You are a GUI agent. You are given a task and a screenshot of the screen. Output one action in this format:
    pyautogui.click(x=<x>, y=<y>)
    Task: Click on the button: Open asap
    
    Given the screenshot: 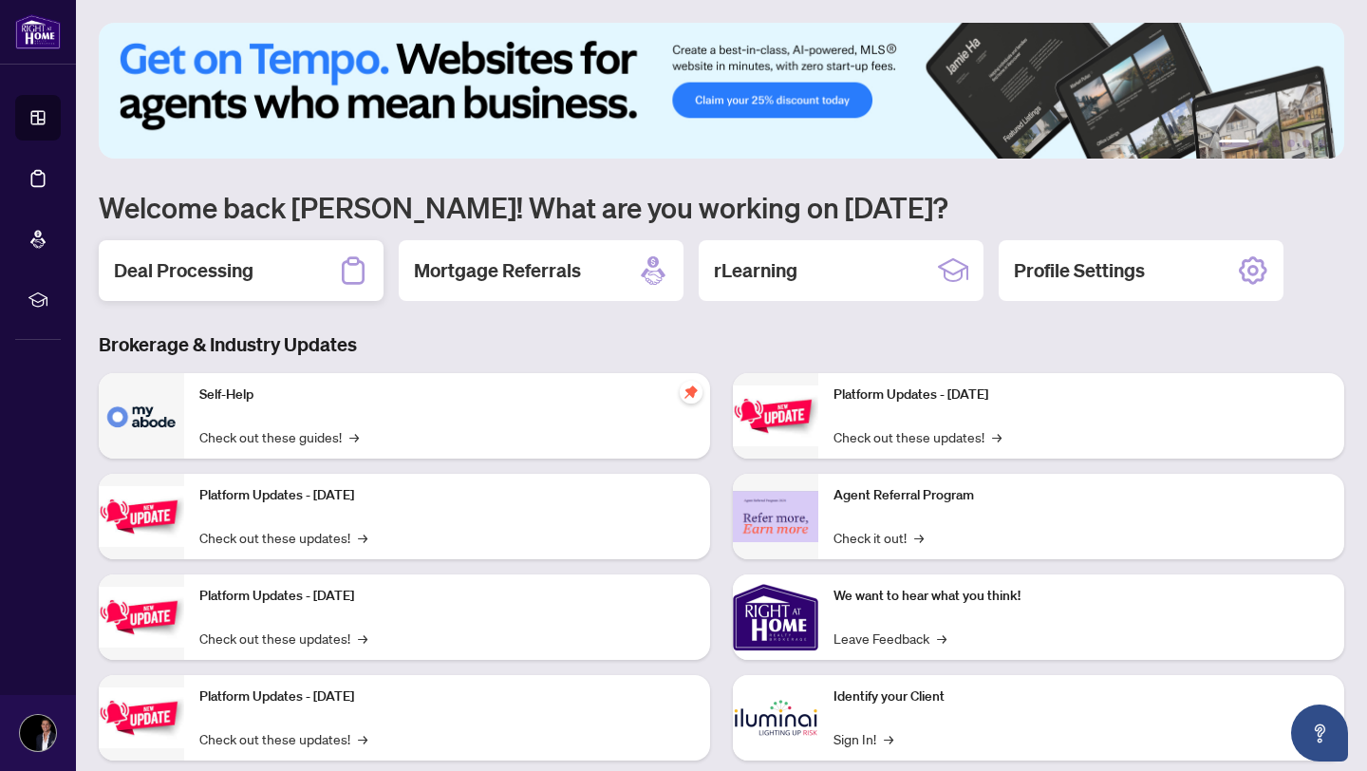 What is the action you would take?
    pyautogui.click(x=1320, y=733)
    